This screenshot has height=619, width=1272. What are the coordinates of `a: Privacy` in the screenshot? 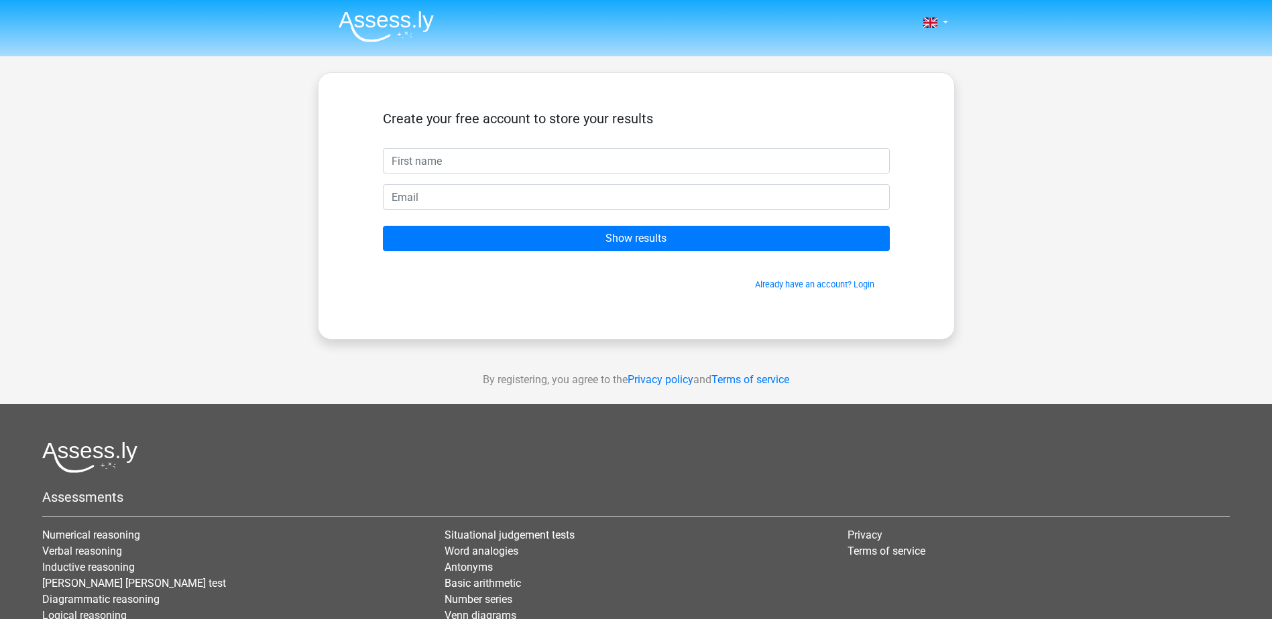 It's located at (865, 535).